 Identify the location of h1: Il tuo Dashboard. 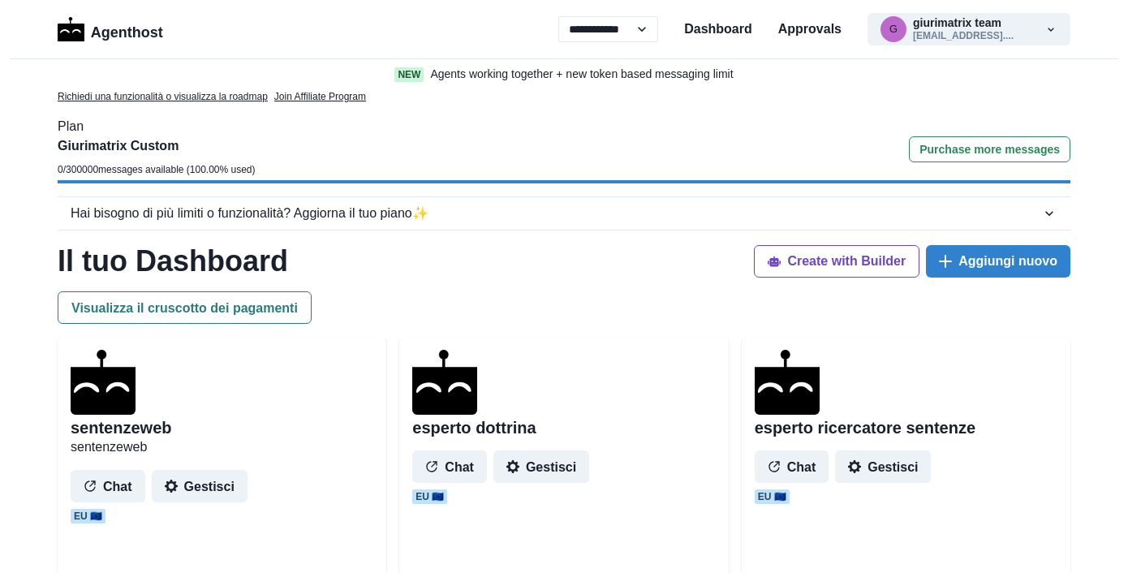
(173, 261).